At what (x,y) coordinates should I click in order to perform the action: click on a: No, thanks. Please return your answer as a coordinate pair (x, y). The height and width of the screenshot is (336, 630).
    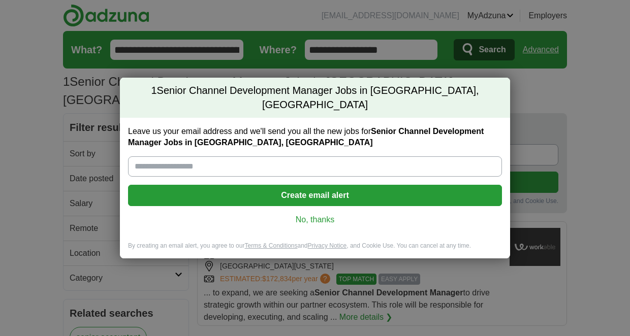
    Looking at the image, I should click on (315, 220).